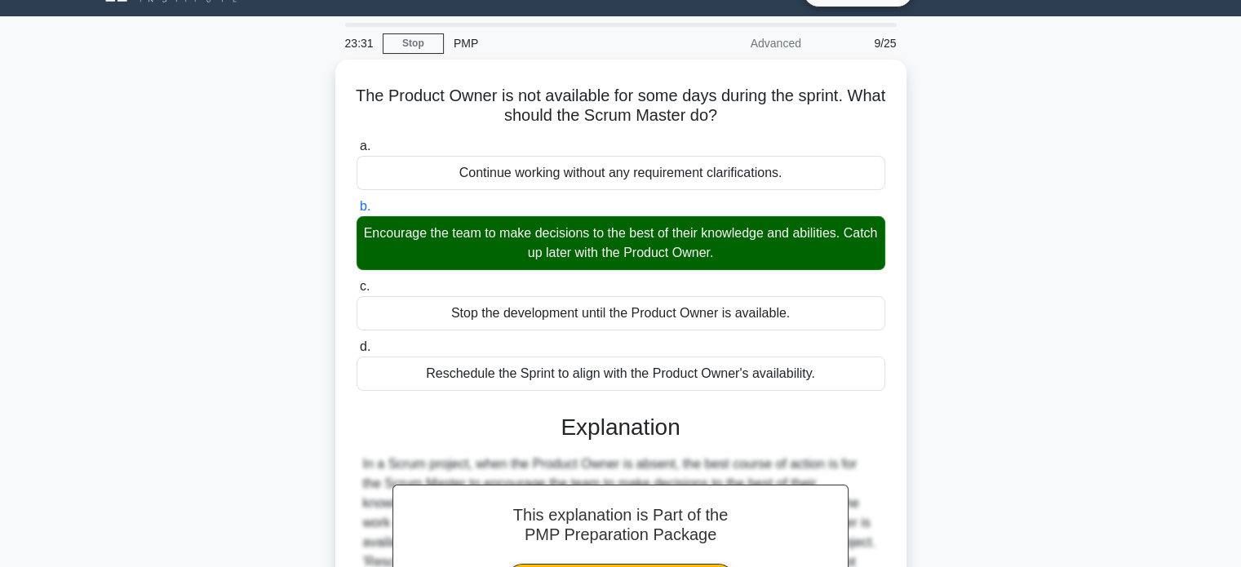 This screenshot has width=1241, height=567. Describe the element at coordinates (621, 106) in the screenshot. I see `h5: The Product Owner is not available for some days during the sprint. What should the Scrum Master do?` at that location.